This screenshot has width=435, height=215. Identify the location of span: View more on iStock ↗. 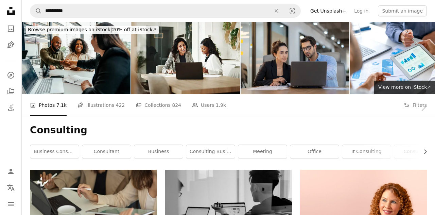
(405, 87).